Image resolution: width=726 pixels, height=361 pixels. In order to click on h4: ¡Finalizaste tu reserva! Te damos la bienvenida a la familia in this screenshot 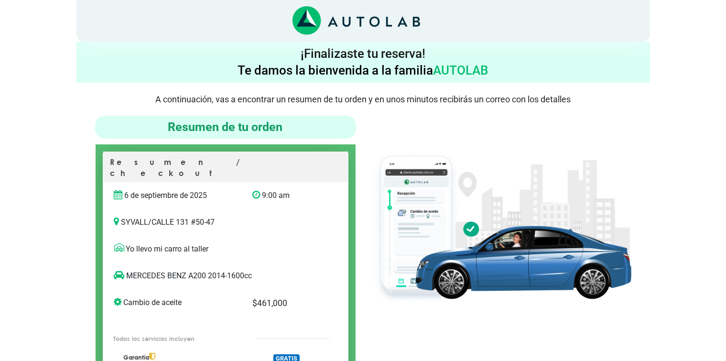, I will do `click(363, 62)`.